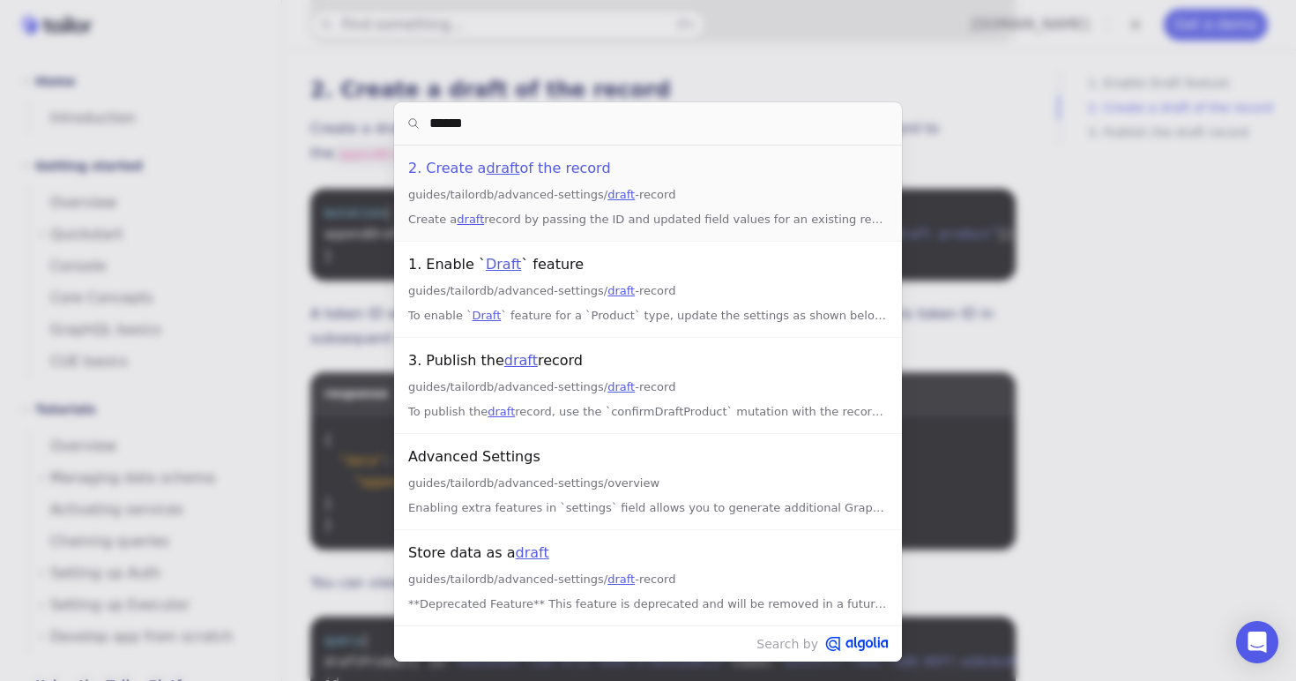 The image size is (1296, 681). Describe the element at coordinates (648, 604) in the screenshot. I see `div: **Deprecated Feature** This feature is deprecated and will be removed in a future release. Use a ...` at that location.